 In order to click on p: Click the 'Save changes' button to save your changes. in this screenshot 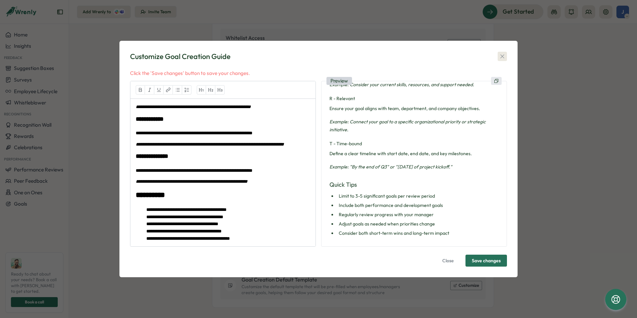, I will do `click(319, 73)`.